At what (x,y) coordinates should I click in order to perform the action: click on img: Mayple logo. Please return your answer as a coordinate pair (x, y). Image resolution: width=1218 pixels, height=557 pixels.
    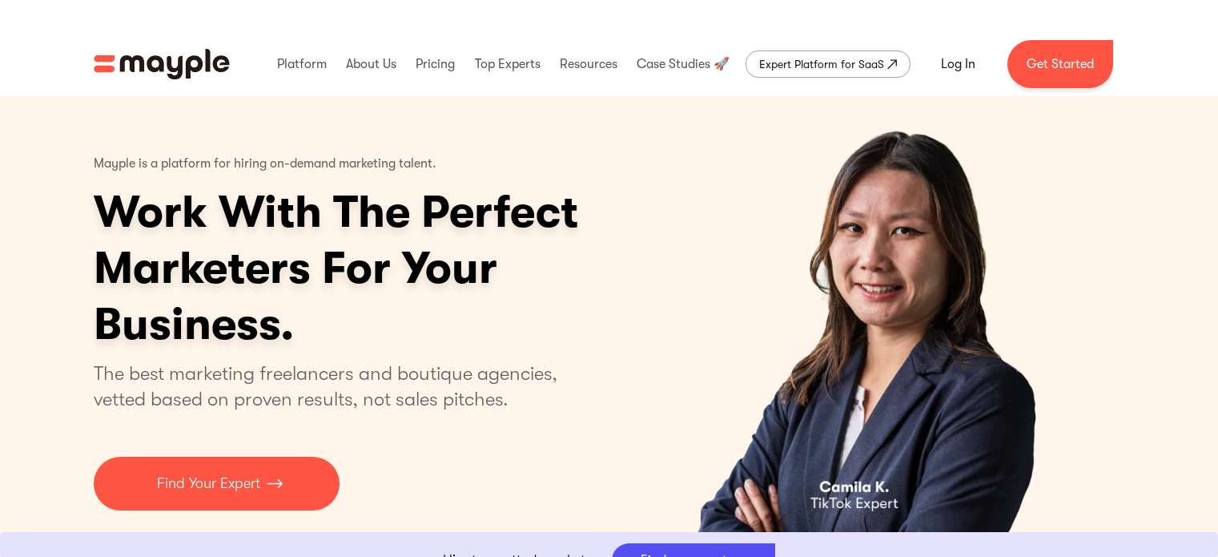
    Looking at the image, I should click on (162, 64).